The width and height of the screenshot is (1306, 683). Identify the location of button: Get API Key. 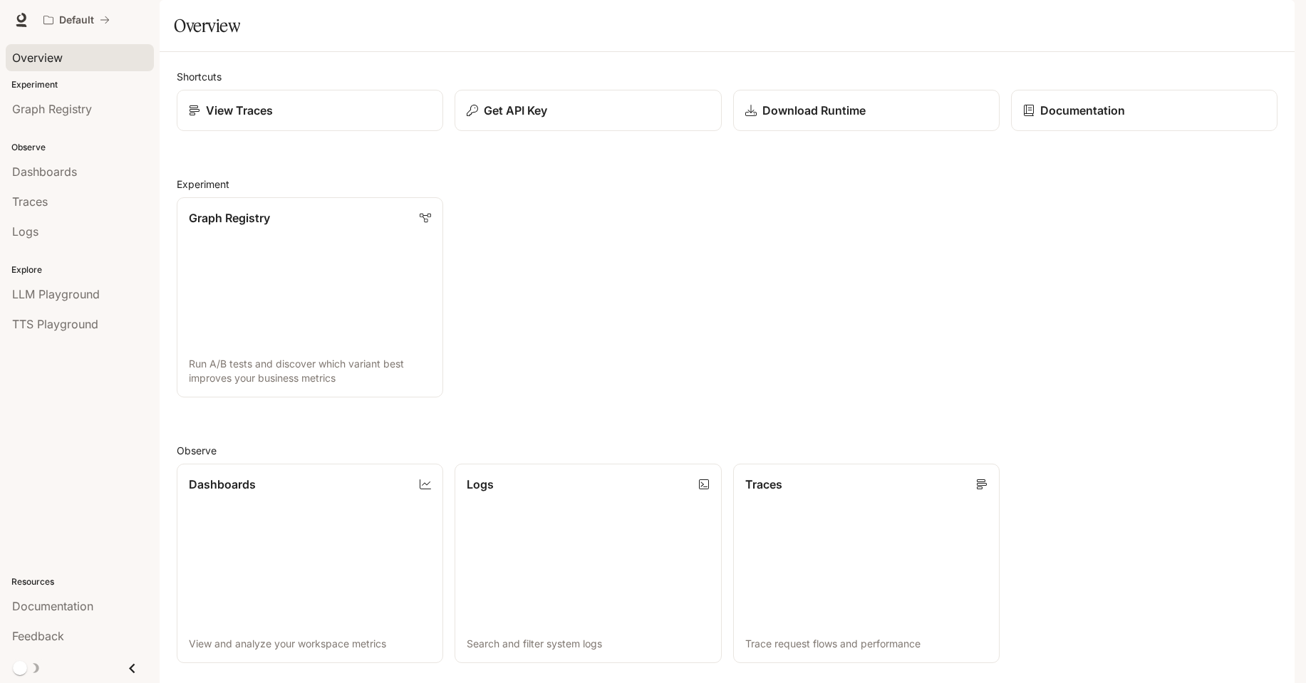
(588, 110).